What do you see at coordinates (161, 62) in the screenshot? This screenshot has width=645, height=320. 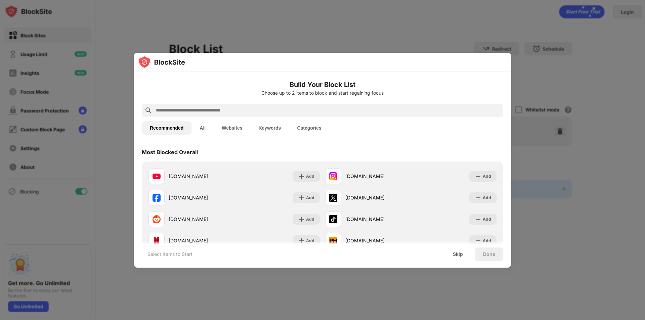 I see `img: logo-blocksite.svg` at bounding box center [161, 62].